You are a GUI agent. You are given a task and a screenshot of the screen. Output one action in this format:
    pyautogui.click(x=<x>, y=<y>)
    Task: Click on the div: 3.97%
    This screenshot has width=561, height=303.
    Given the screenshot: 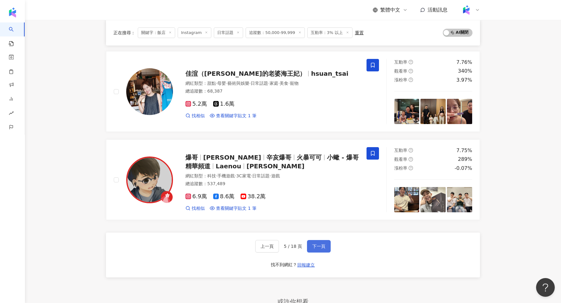 What is the action you would take?
    pyautogui.click(x=464, y=80)
    